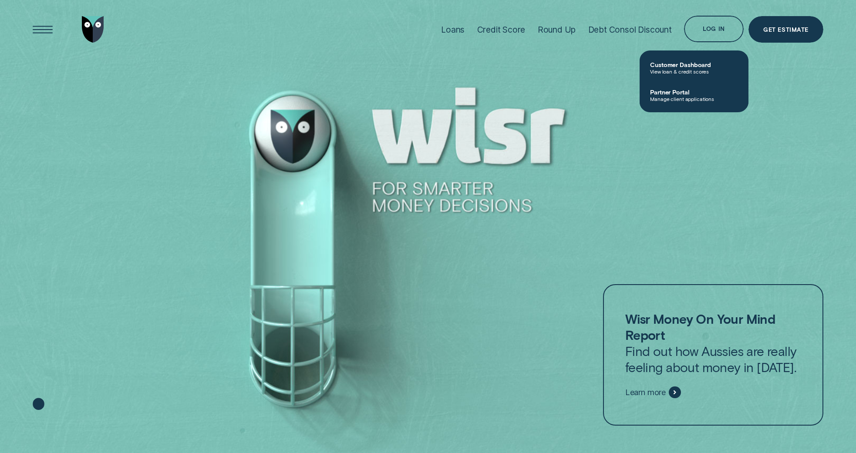  Describe the element at coordinates (700, 327) in the screenshot. I see `strong: Wisr Money On Your Mind Report` at that location.